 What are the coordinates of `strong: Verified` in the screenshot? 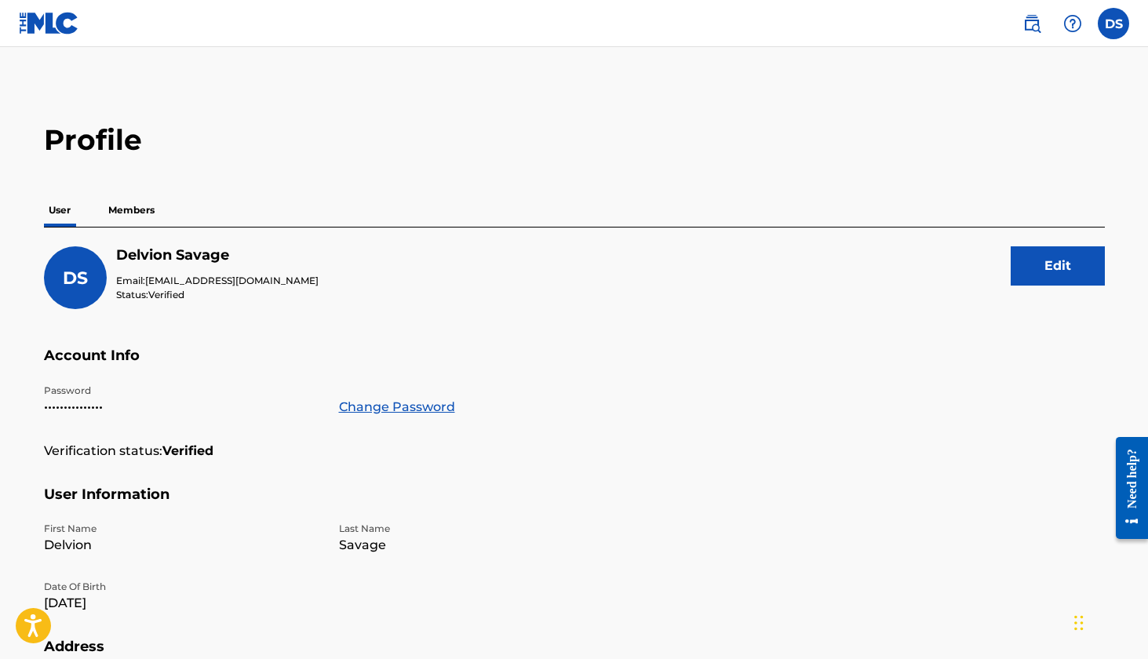 It's located at (188, 451).